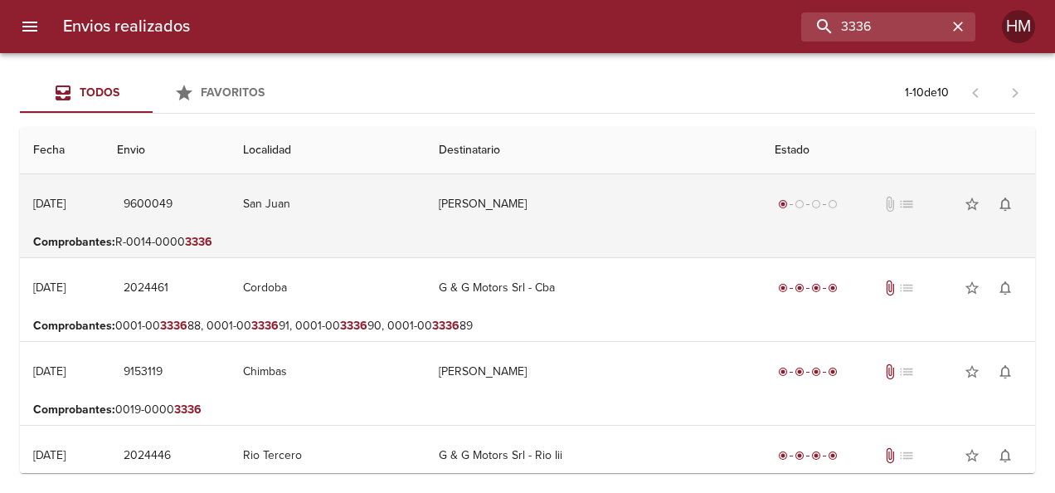  I want to click on div: HM, so click(1019, 27).